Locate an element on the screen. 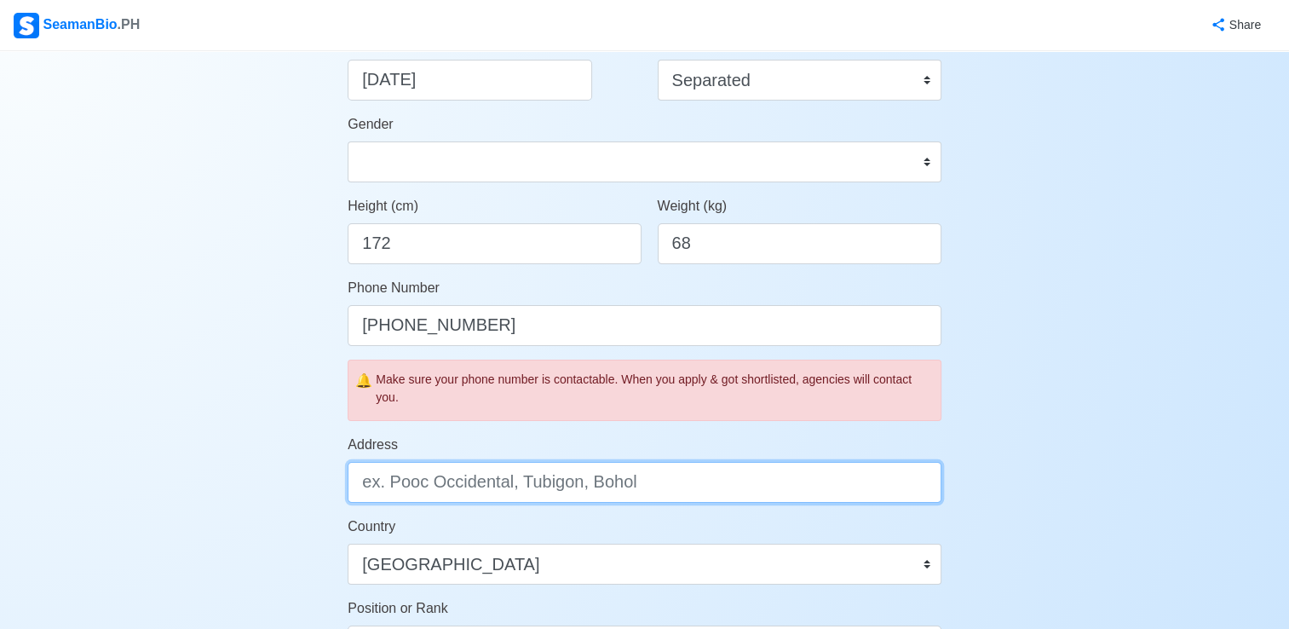 The height and width of the screenshot is (629, 1289). button: Share is located at coordinates (1235, 25).